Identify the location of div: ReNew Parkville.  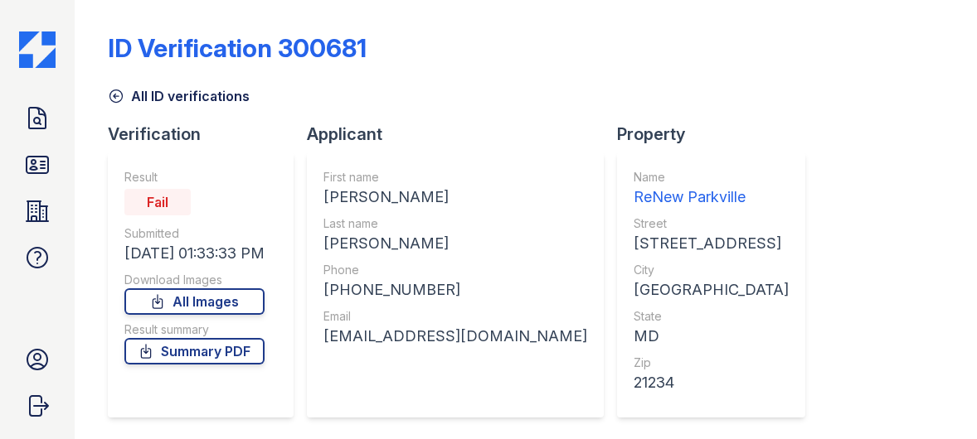
(710, 197).